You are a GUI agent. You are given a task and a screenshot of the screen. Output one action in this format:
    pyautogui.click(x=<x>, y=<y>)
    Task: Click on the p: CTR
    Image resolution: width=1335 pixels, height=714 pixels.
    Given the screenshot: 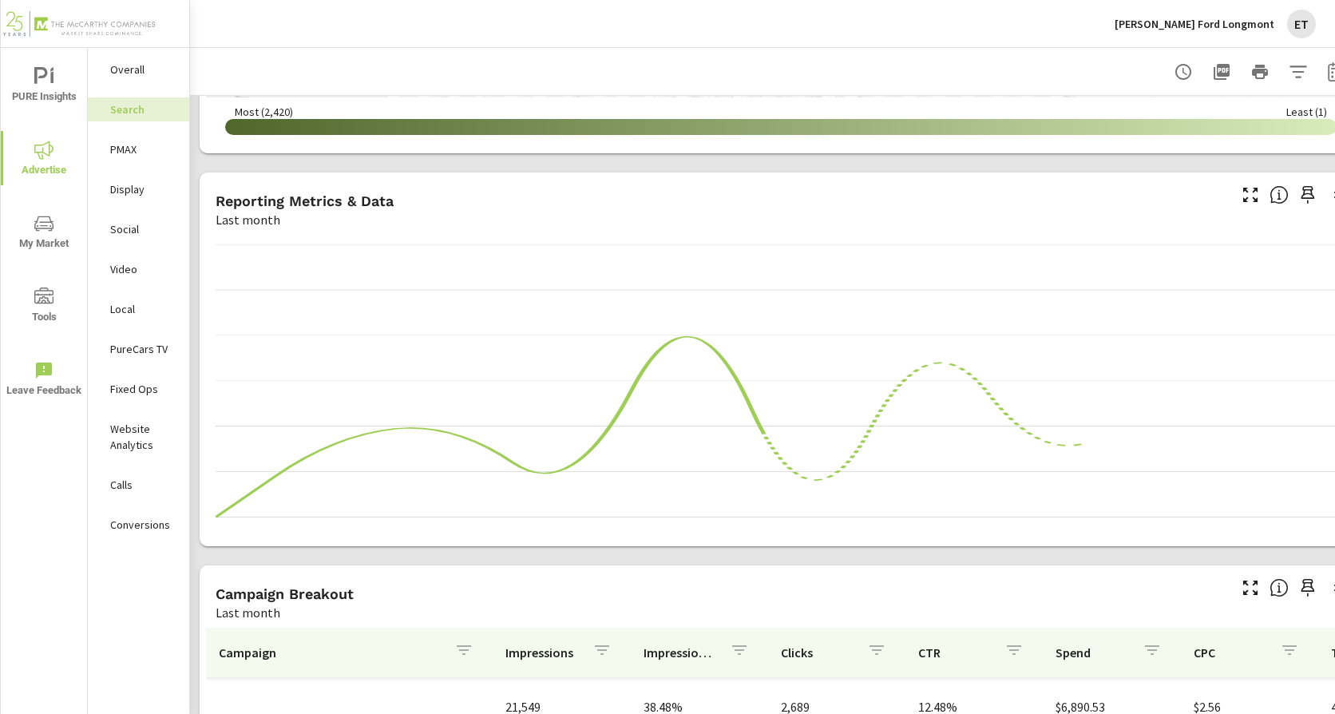 What is the action you would take?
    pyautogui.click(x=955, y=652)
    